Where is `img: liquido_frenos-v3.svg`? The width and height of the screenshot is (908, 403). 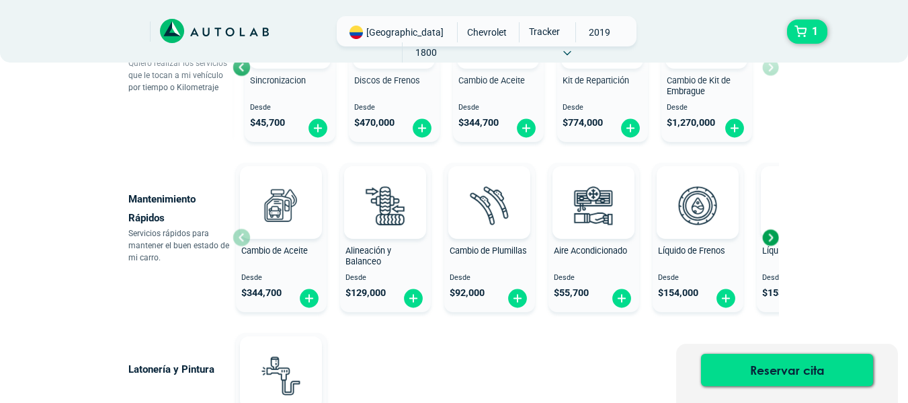 img: liquido_frenos-v3.svg is located at coordinates (698, 205).